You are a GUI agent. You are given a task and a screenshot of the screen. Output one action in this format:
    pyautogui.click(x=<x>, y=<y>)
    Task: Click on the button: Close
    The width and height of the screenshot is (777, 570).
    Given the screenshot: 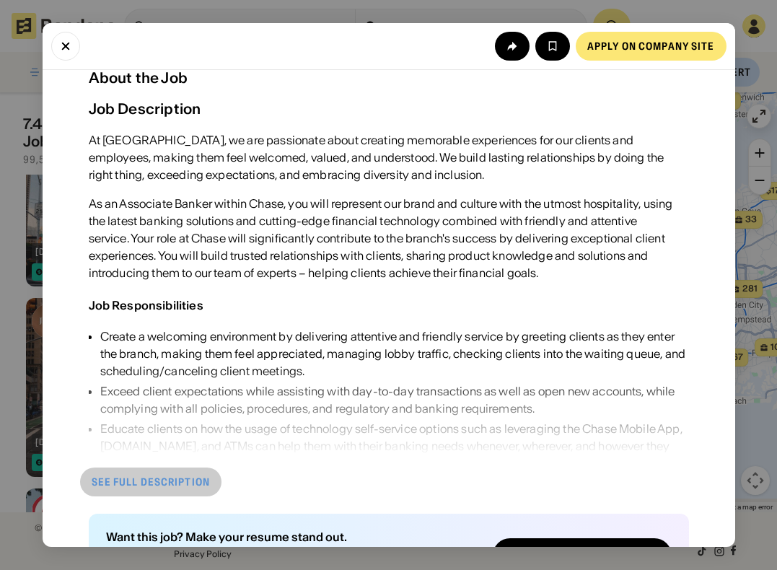 What is the action you would take?
    pyautogui.click(x=66, y=46)
    